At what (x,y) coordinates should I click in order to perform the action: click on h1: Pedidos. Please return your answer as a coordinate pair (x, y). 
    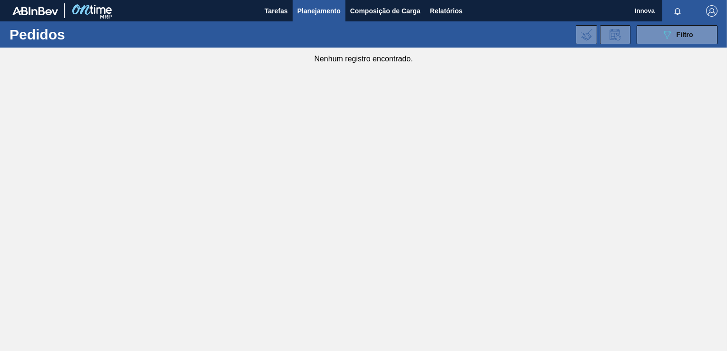
    Looking at the image, I should click on (78, 34).